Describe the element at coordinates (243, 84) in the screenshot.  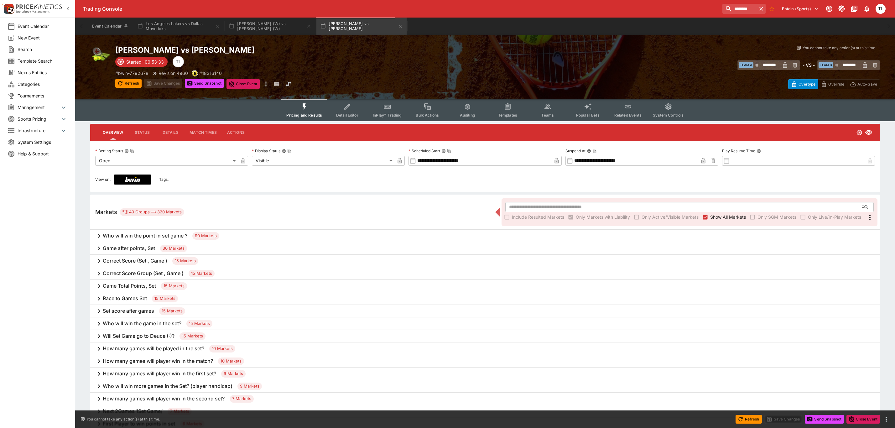
I see `button: Close Event` at that location.